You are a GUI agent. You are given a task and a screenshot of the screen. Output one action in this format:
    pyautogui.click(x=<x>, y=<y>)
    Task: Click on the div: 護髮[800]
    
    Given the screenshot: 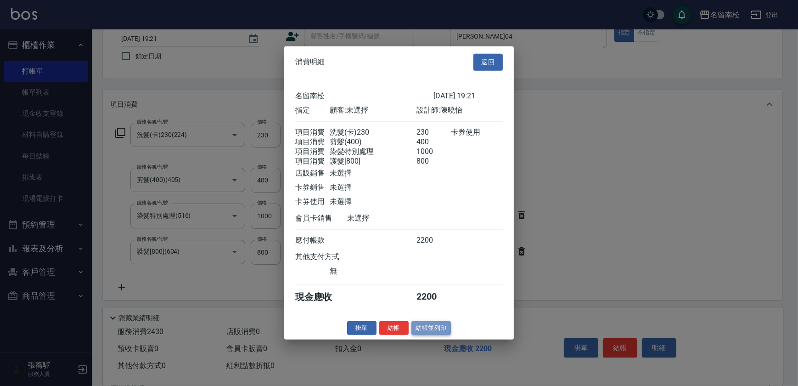 What is the action you would take?
    pyautogui.click(x=373, y=161)
    